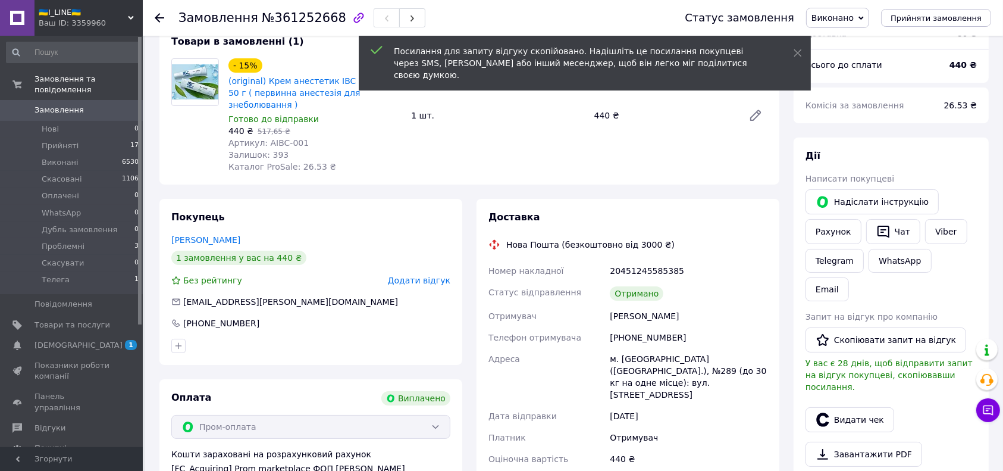 The image size is (1003, 471). What do you see at coordinates (850, 179) in the screenshot?
I see `span: Написати покупцеві` at bounding box center [850, 179].